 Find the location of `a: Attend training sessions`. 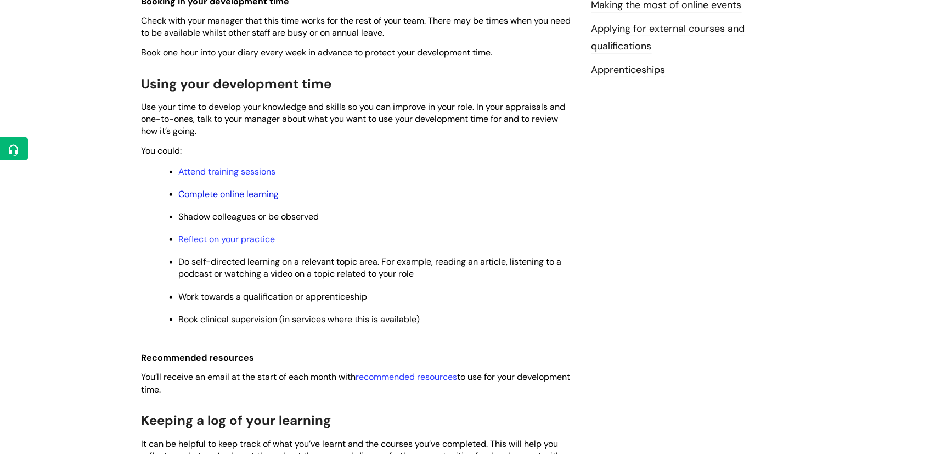

a: Attend training sessions is located at coordinates (227, 171).